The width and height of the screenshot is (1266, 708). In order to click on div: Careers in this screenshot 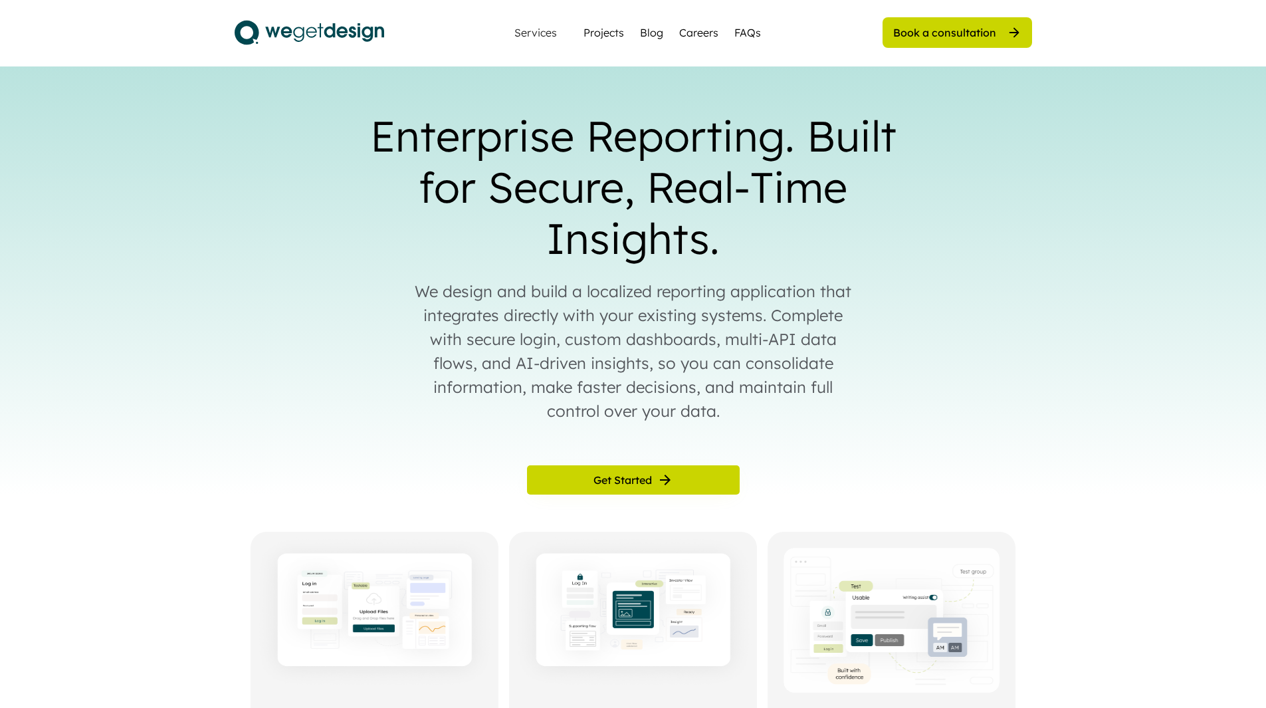, I will do `click(699, 33)`.